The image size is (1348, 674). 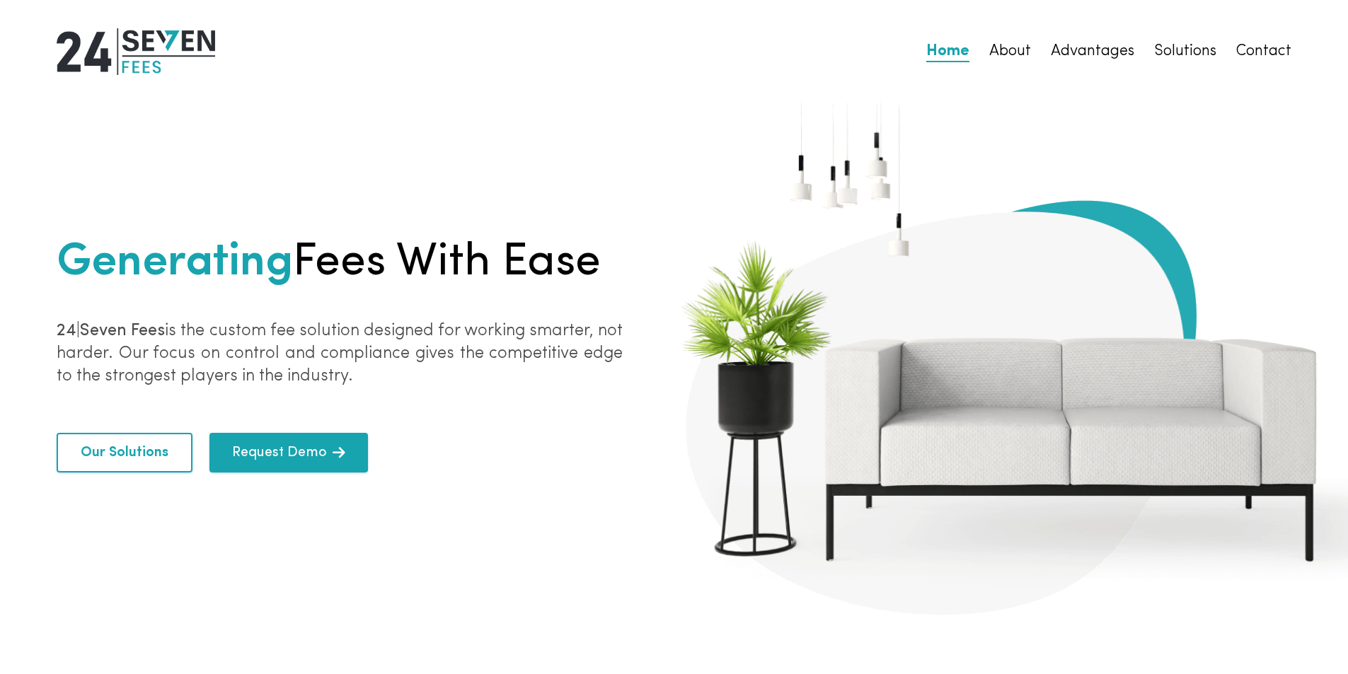 What do you see at coordinates (1002, 351) in the screenshot?
I see `img: 24|Seven Fees banner desk` at bounding box center [1002, 351].